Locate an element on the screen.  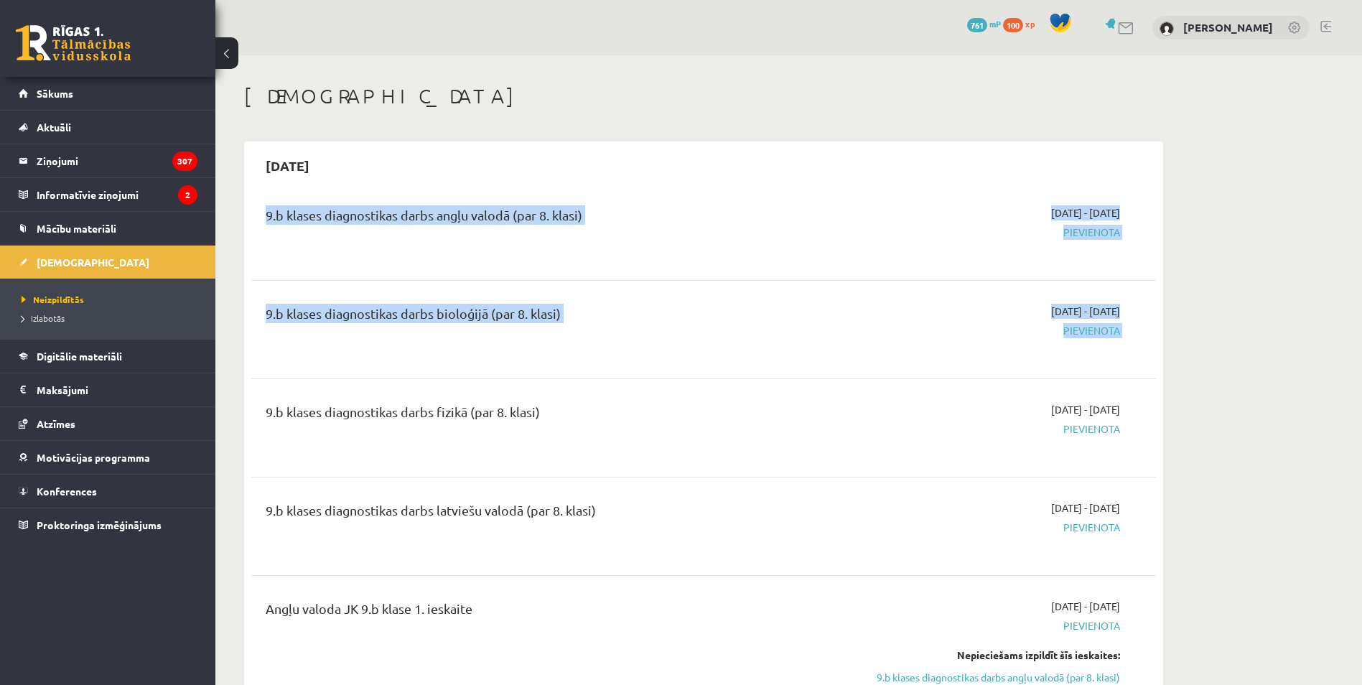
span: Atzīmes is located at coordinates (56, 424).